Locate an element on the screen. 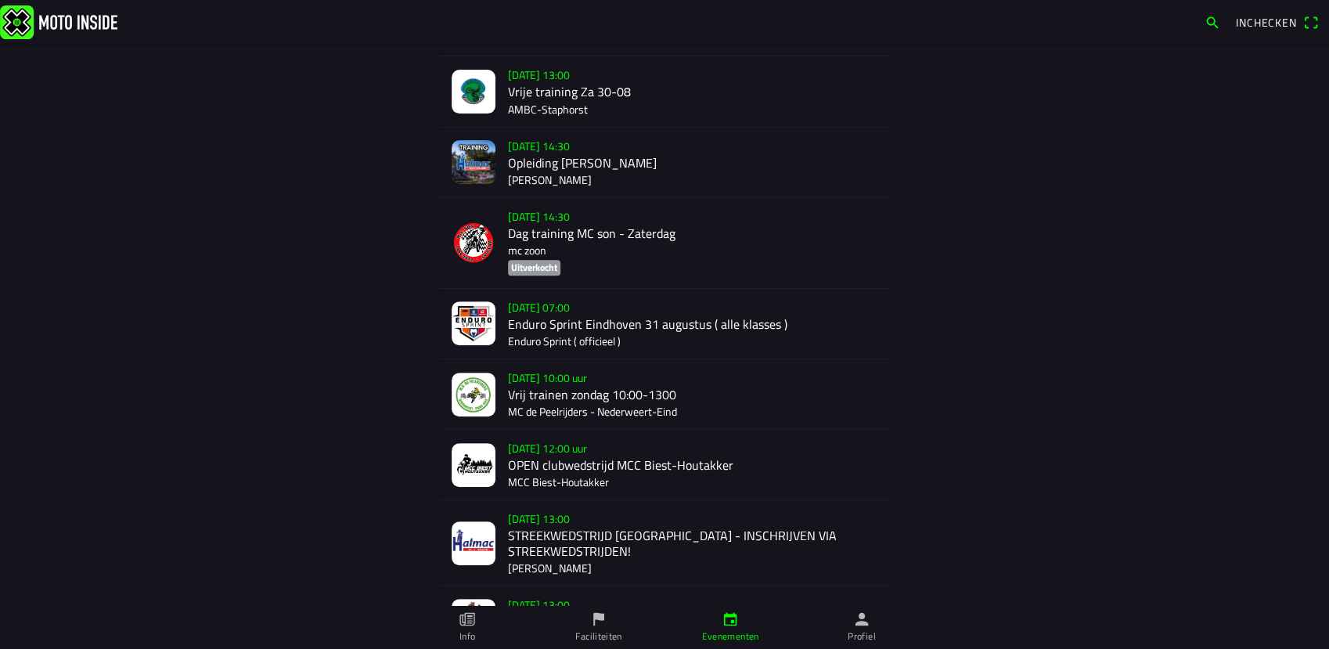 The height and width of the screenshot is (649, 1329). img: ln5vh1jYKP1zZt04sAJrH4XpnbxKpO6lMUbCIFO8.jpg is located at coordinates (473, 465).